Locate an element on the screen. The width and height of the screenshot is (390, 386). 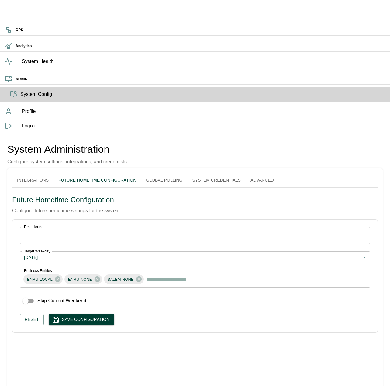
h6: Analytics is located at coordinates (200, 46).